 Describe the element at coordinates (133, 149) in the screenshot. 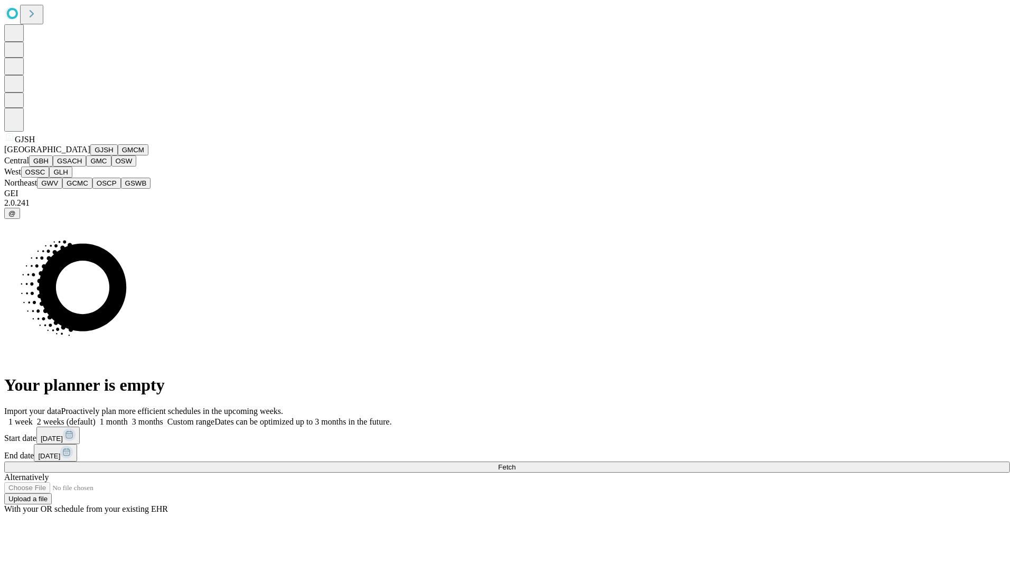

I see `button: GMCM` at that location.